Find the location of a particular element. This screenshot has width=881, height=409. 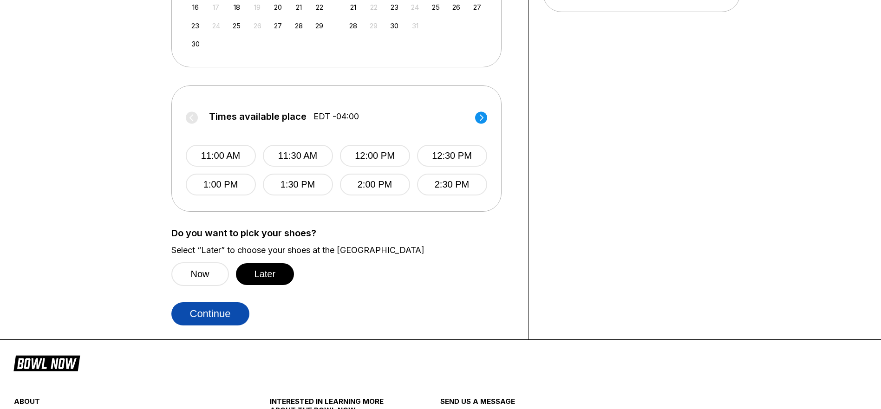

div: Choose Sunday, December 21st, 2025 is located at coordinates (353, 7).